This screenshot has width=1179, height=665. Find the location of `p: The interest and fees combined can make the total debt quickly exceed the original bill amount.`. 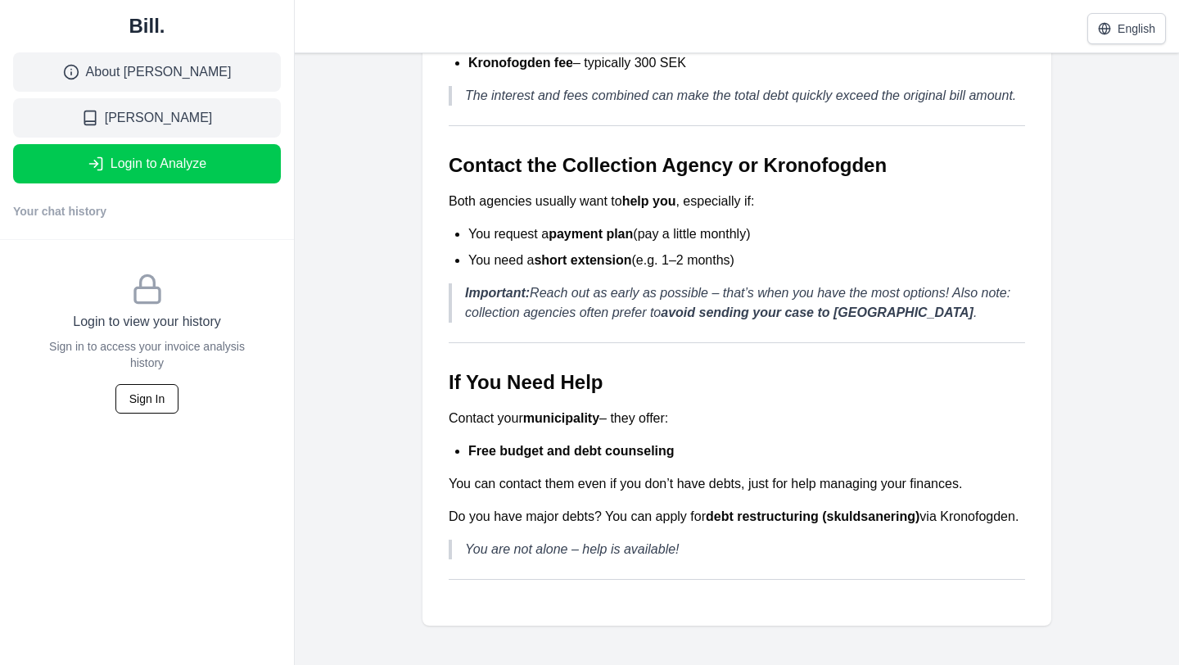

p: The interest and fees combined can make the total debt quickly exceed the original bill amount. is located at coordinates (745, 96).